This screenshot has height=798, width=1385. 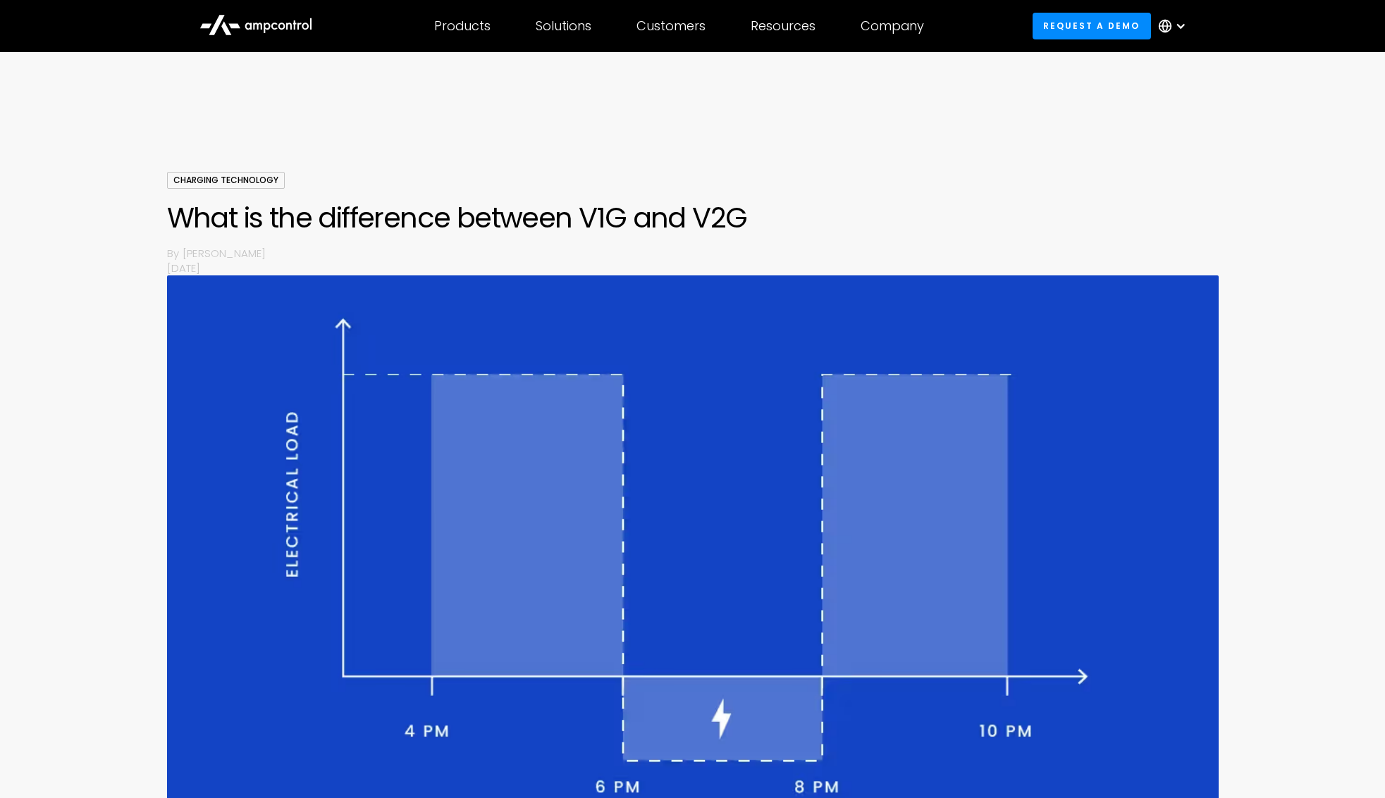 I want to click on div: Solutions, so click(x=563, y=26).